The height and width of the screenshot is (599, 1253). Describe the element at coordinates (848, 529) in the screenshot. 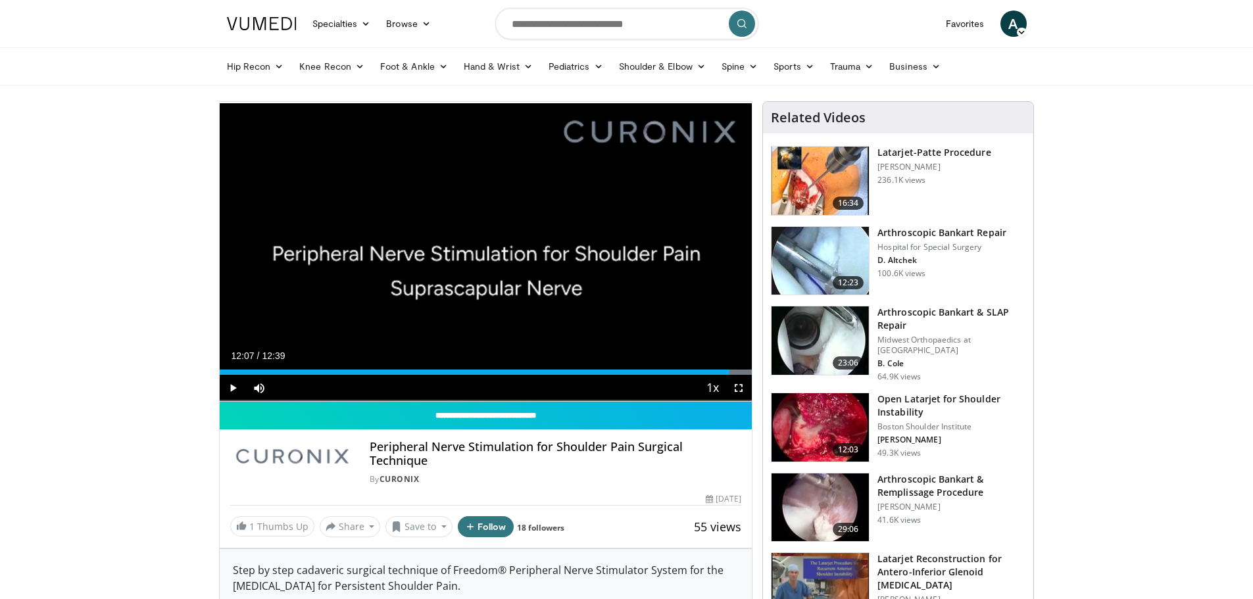

I see `span: 29:06` at that location.